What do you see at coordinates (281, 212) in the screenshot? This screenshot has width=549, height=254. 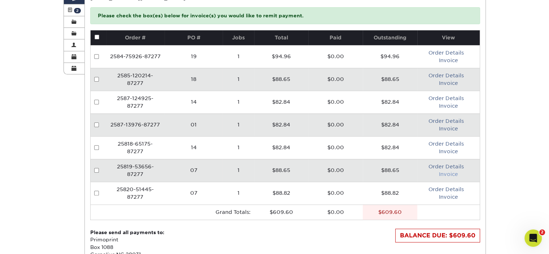 I see `td: $609.60` at bounding box center [281, 212].